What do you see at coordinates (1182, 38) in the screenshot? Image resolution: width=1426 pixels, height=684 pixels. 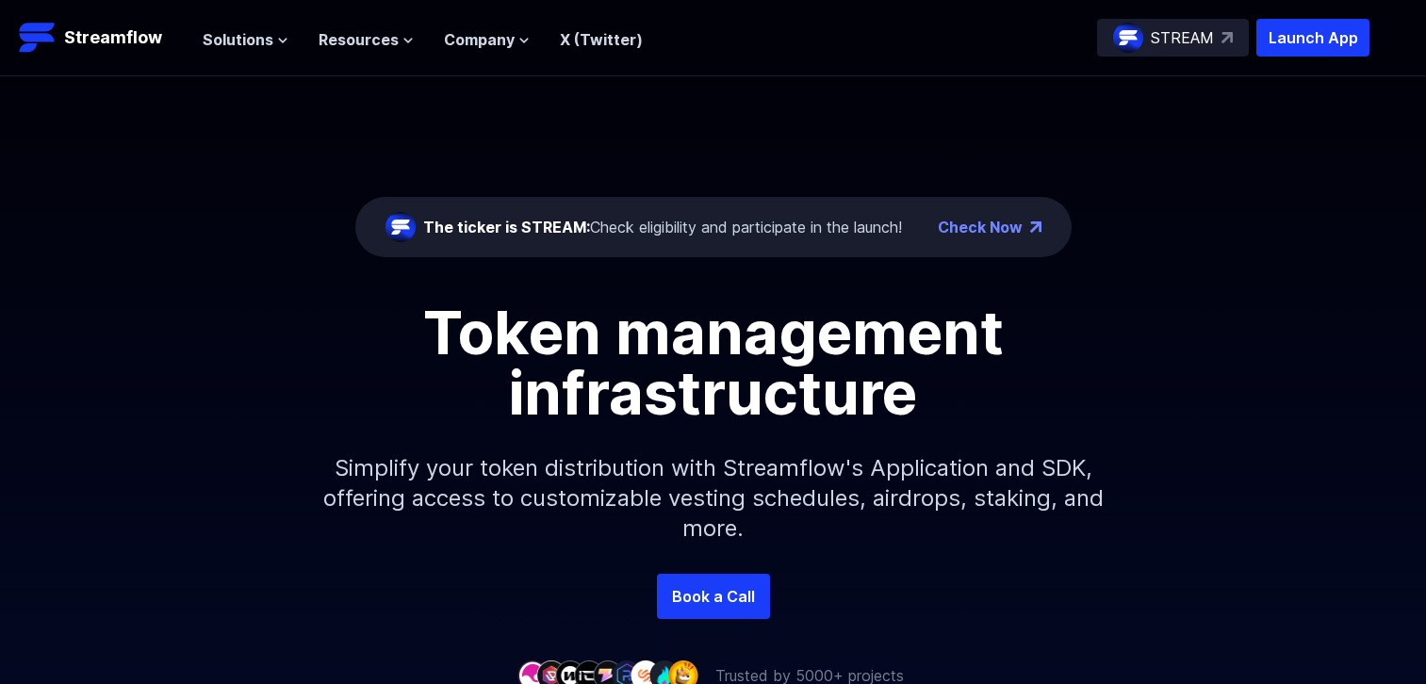 I see `p: STREAM` at bounding box center [1182, 38].